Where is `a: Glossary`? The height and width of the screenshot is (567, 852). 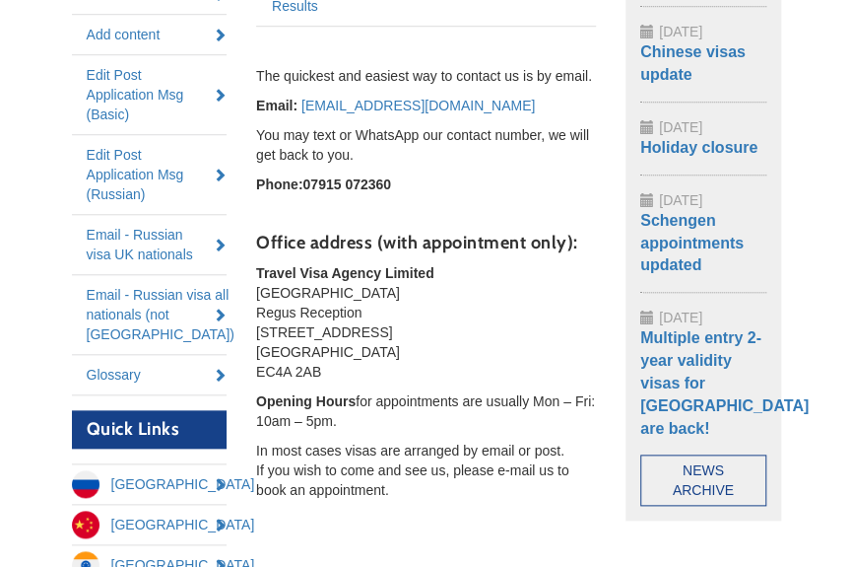
a: Glossary is located at coordinates (150, 374).